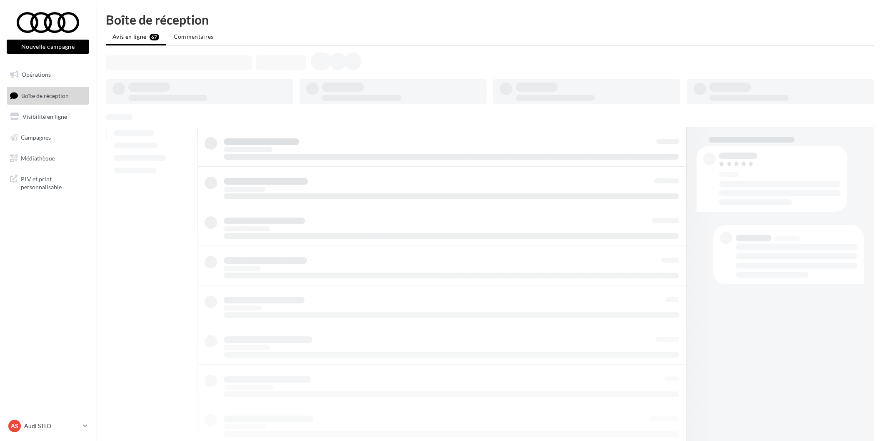 The height and width of the screenshot is (441, 884). I want to click on p: Audi STLO, so click(52, 426).